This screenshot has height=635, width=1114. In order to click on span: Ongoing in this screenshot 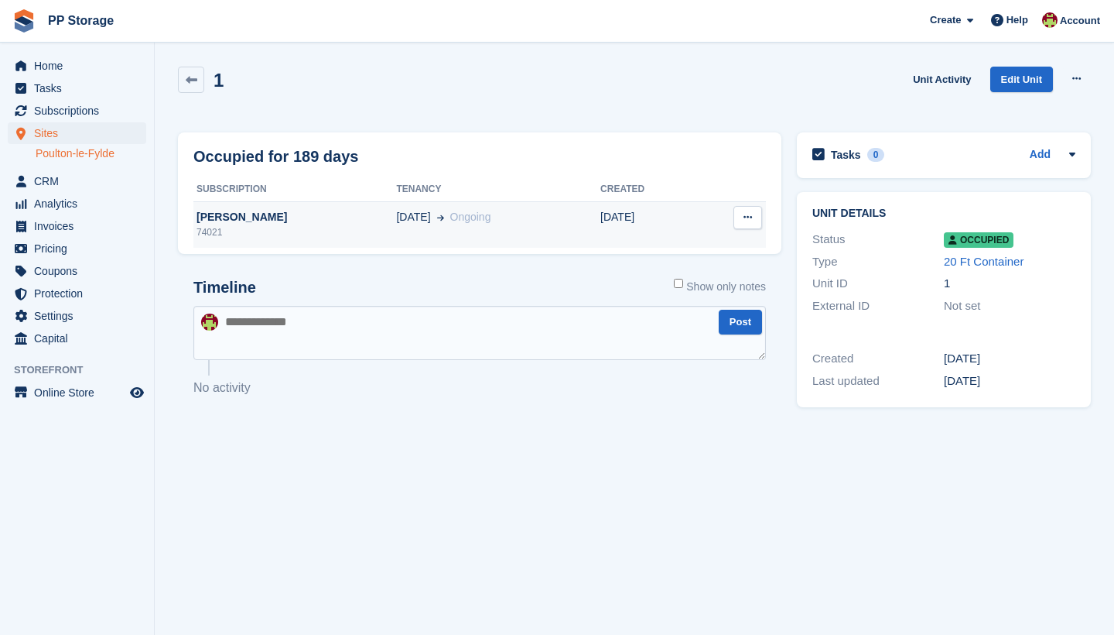, I will do `click(471, 217)`.